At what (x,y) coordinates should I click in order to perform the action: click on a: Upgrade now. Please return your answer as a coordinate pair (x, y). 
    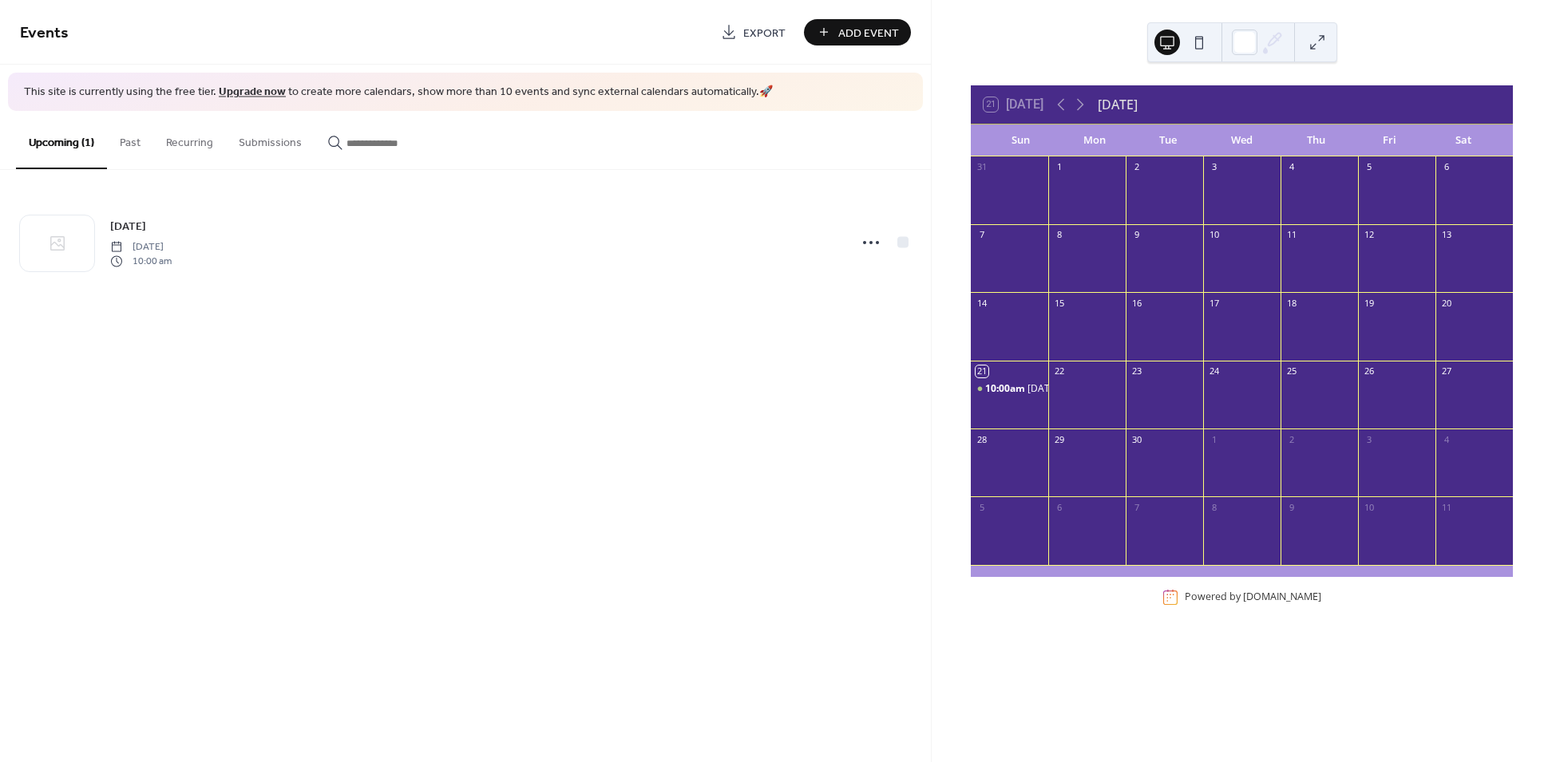
    Looking at the image, I should click on (252, 92).